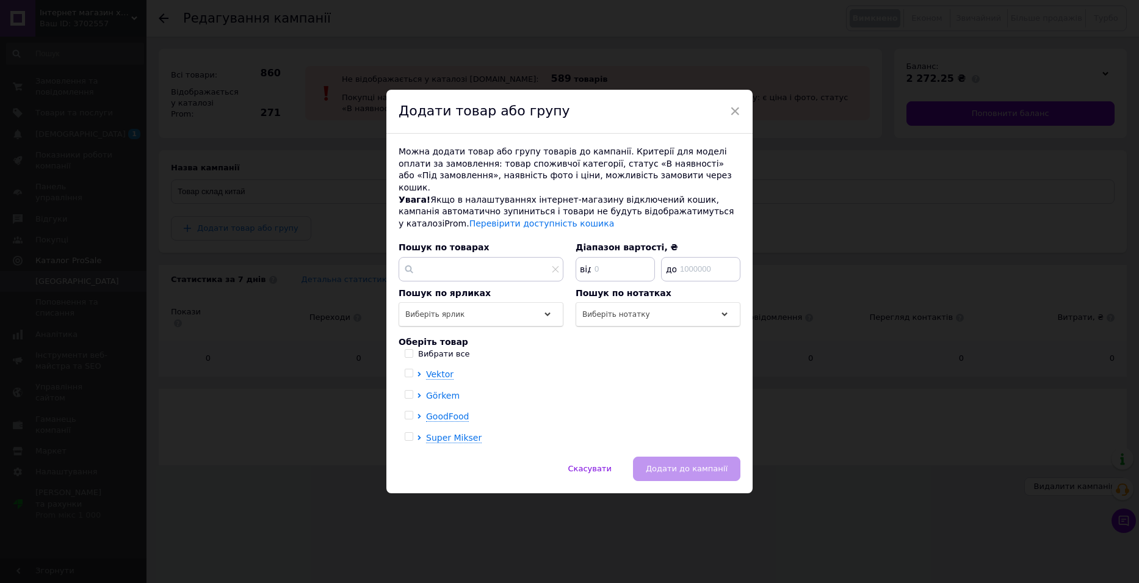 This screenshot has height=583, width=1139. What do you see at coordinates (616, 314) in the screenshot?
I see `span: Виберіть нотатку` at bounding box center [616, 314].